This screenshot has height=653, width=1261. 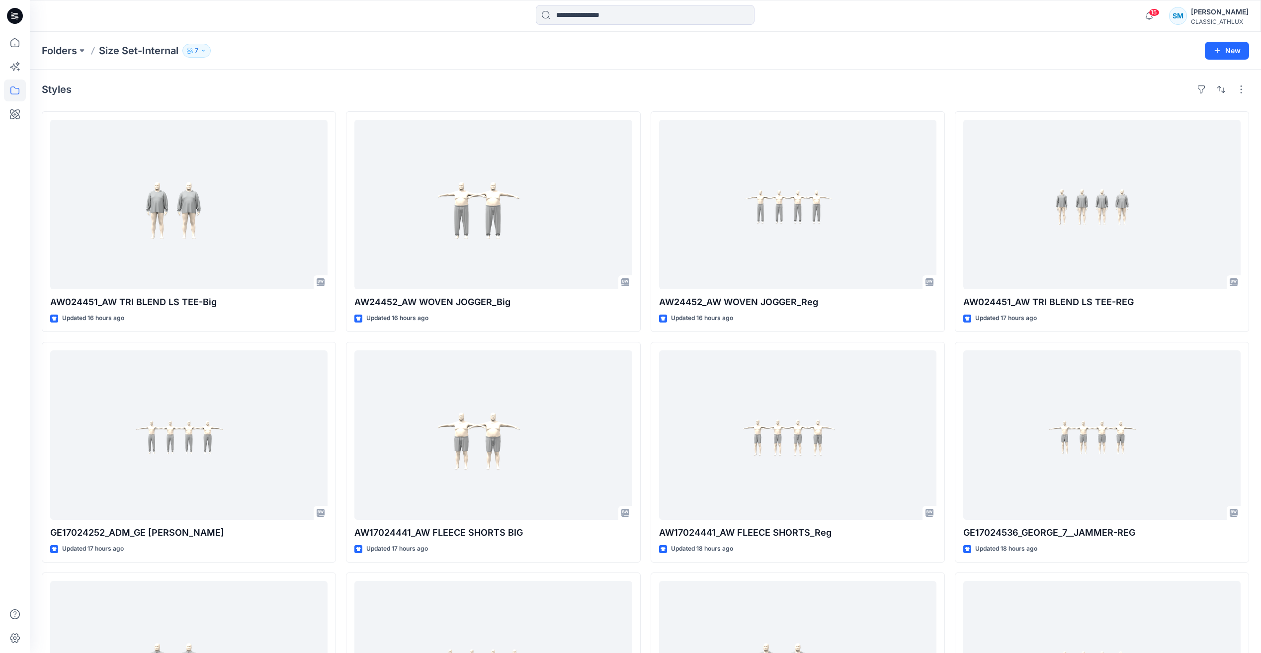 What do you see at coordinates (798, 302) in the screenshot?
I see `p: AW24452_AW WOVEN JOGGER_Reg` at bounding box center [798, 302].